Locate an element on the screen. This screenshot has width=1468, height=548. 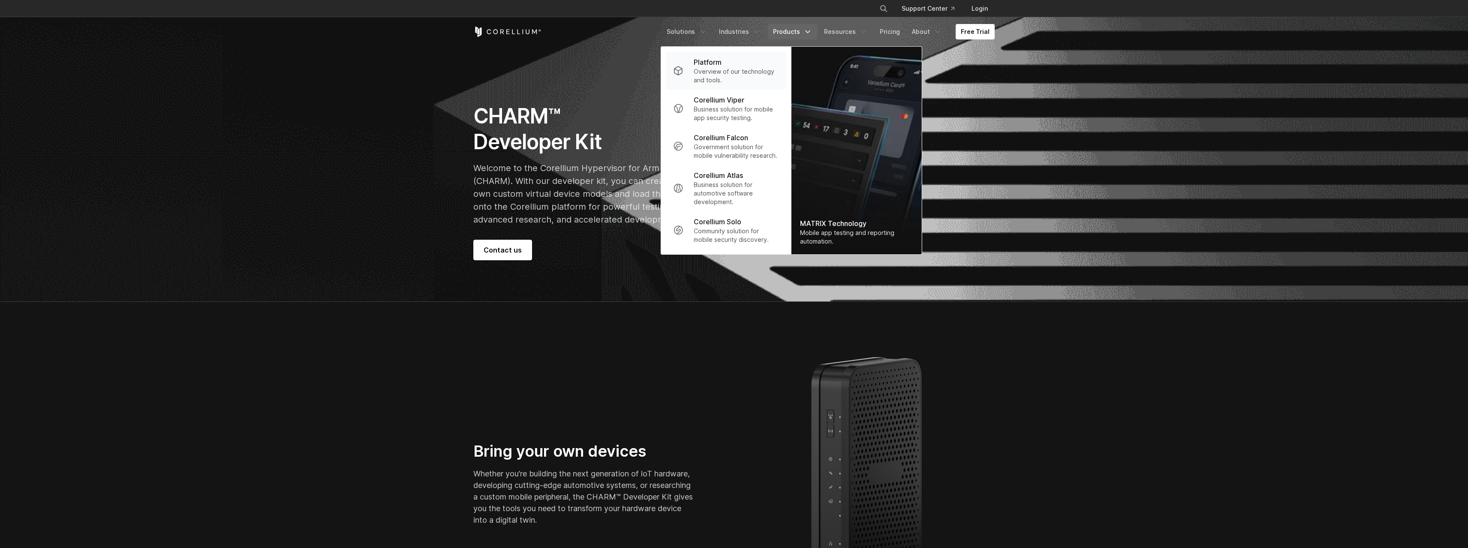
p: Platform is located at coordinates (707, 62).